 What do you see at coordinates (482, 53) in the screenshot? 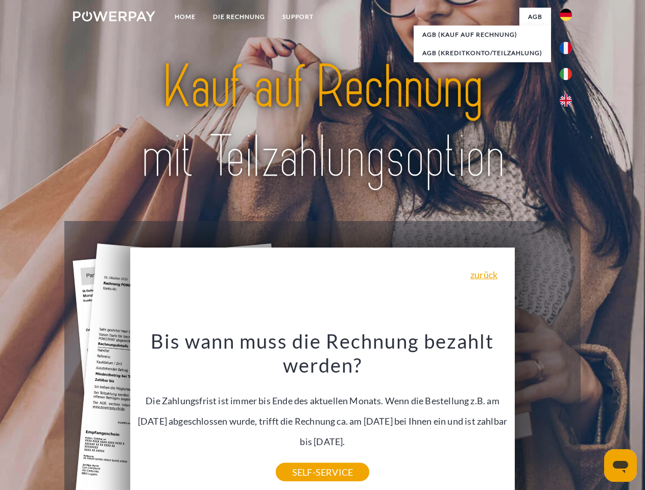
I see `a: AGB (Kreditkonto/Teilzahlung)` at bounding box center [482, 53].